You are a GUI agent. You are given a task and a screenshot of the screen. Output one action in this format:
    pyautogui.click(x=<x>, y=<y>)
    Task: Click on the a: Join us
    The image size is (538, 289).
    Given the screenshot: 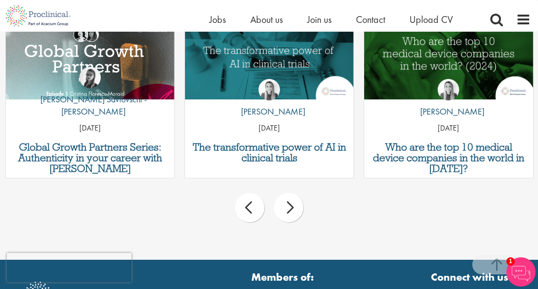 What is the action you would take?
    pyautogui.click(x=319, y=19)
    